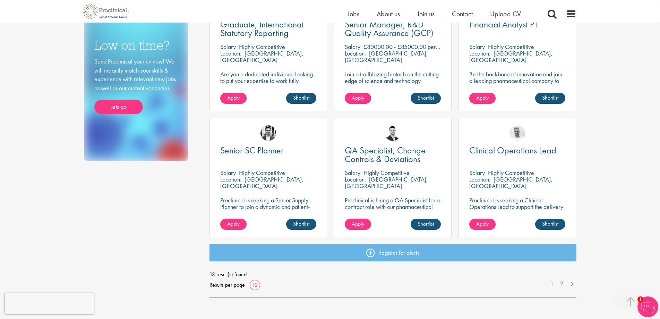  Describe the element at coordinates (268, 133) in the screenshot. I see `a: Edward Little` at that location.